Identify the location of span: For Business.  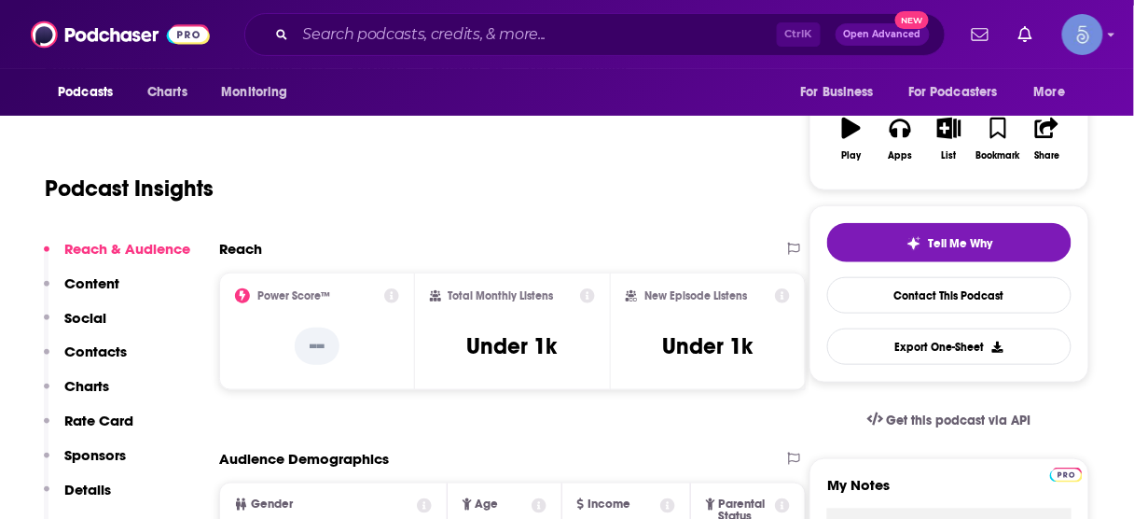
(837, 92).